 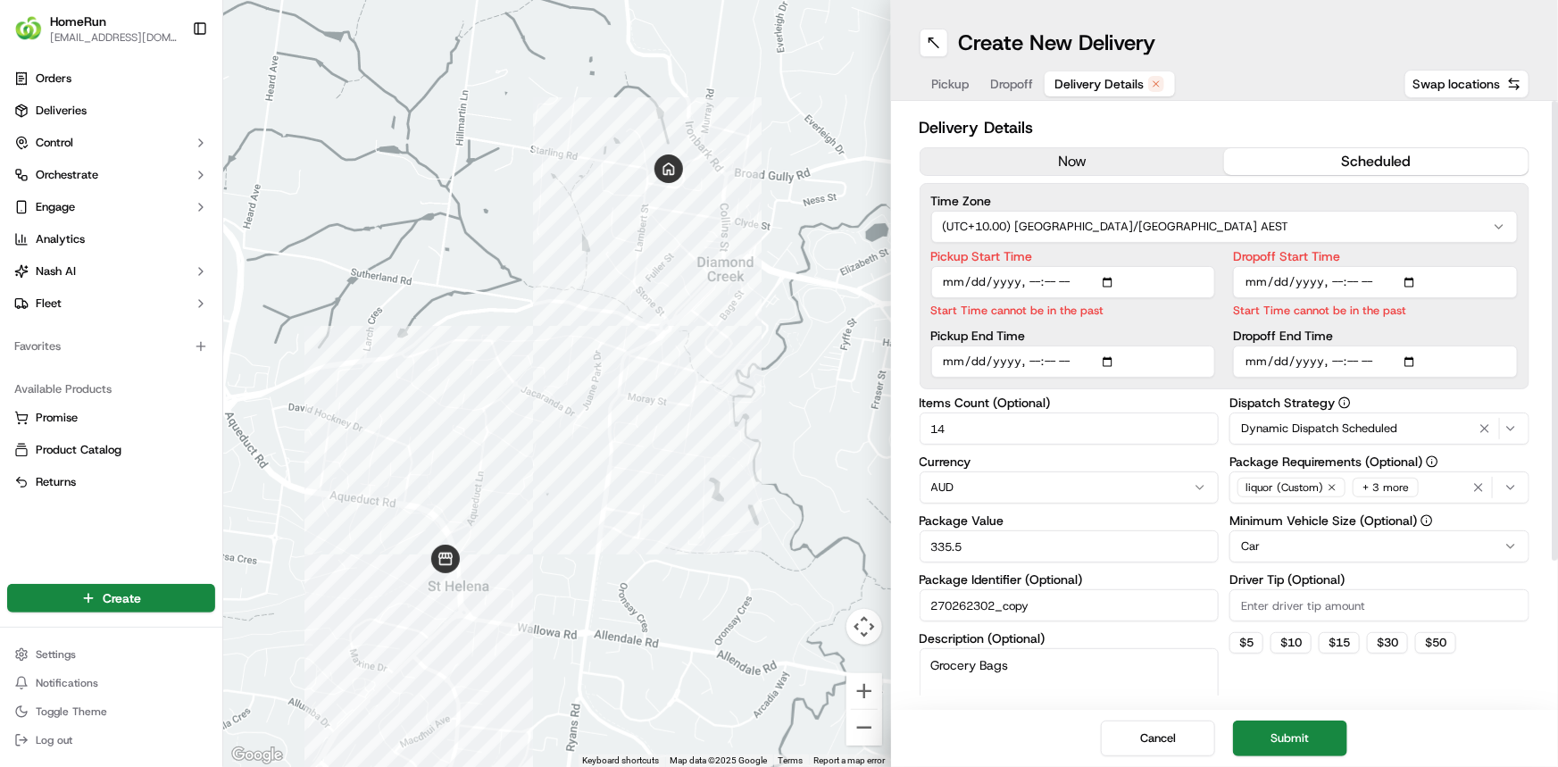 I want to click on a: Deliveries, so click(x=111, y=111).